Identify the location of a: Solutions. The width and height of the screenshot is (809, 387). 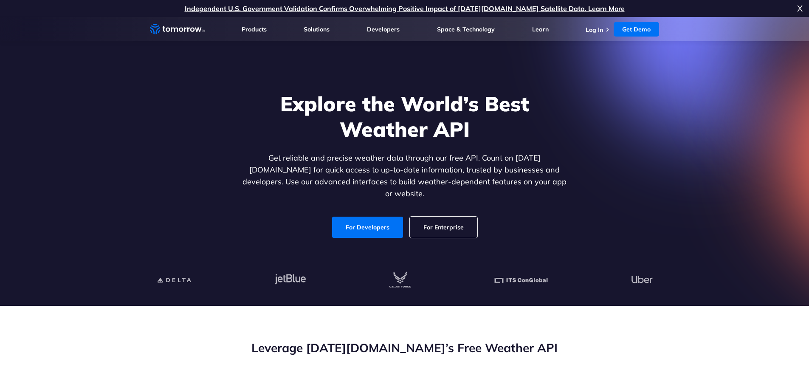
(317, 29).